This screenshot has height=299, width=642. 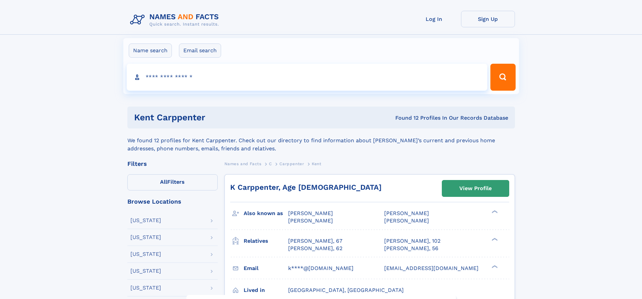 What do you see at coordinates (503, 77) in the screenshot?
I see `button: Search Button` at bounding box center [503, 77].